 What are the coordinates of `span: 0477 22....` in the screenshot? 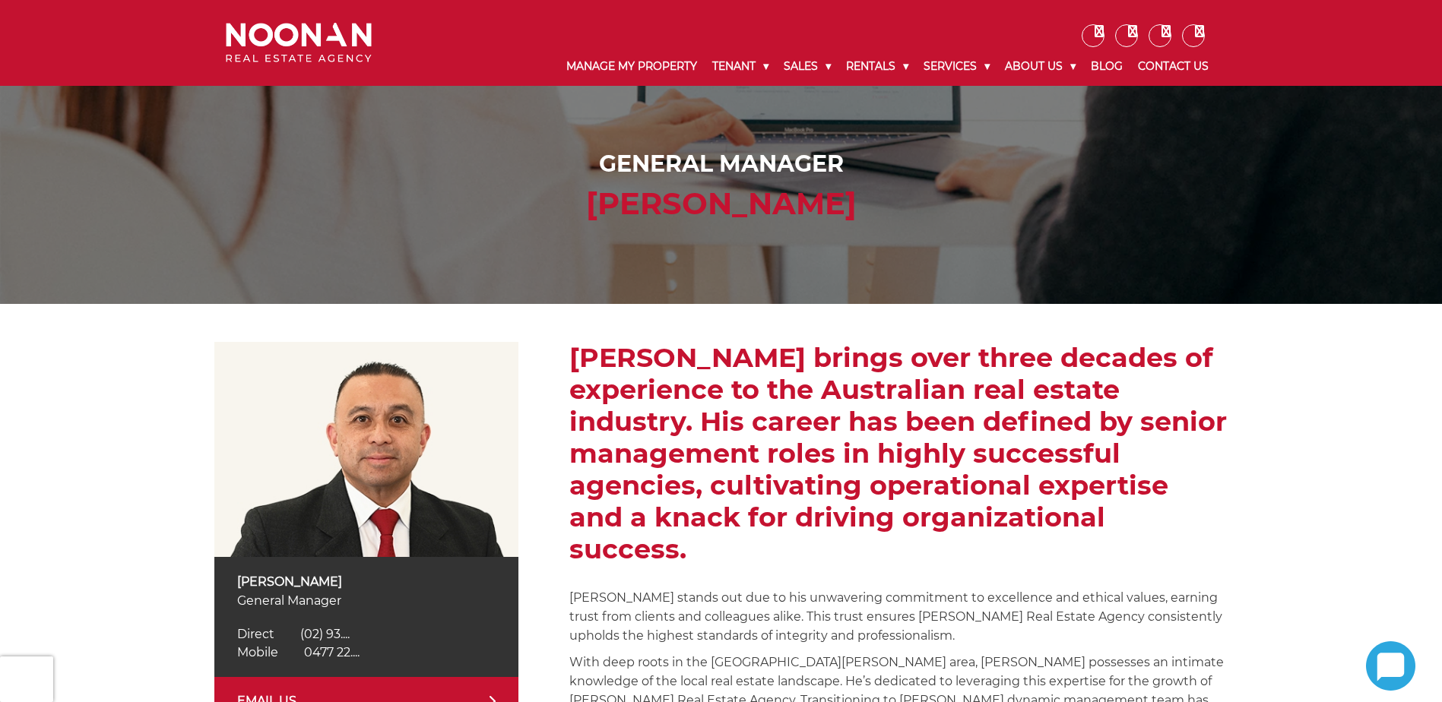 It's located at (331, 652).